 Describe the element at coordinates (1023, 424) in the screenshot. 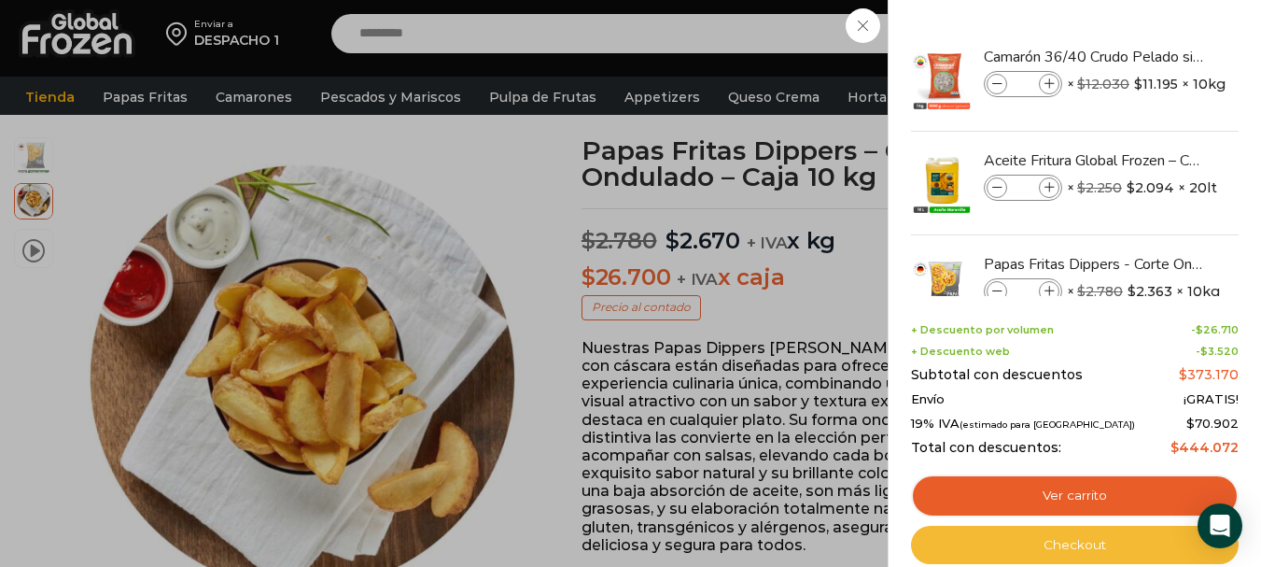

I see `span: 19% IVA` at that location.